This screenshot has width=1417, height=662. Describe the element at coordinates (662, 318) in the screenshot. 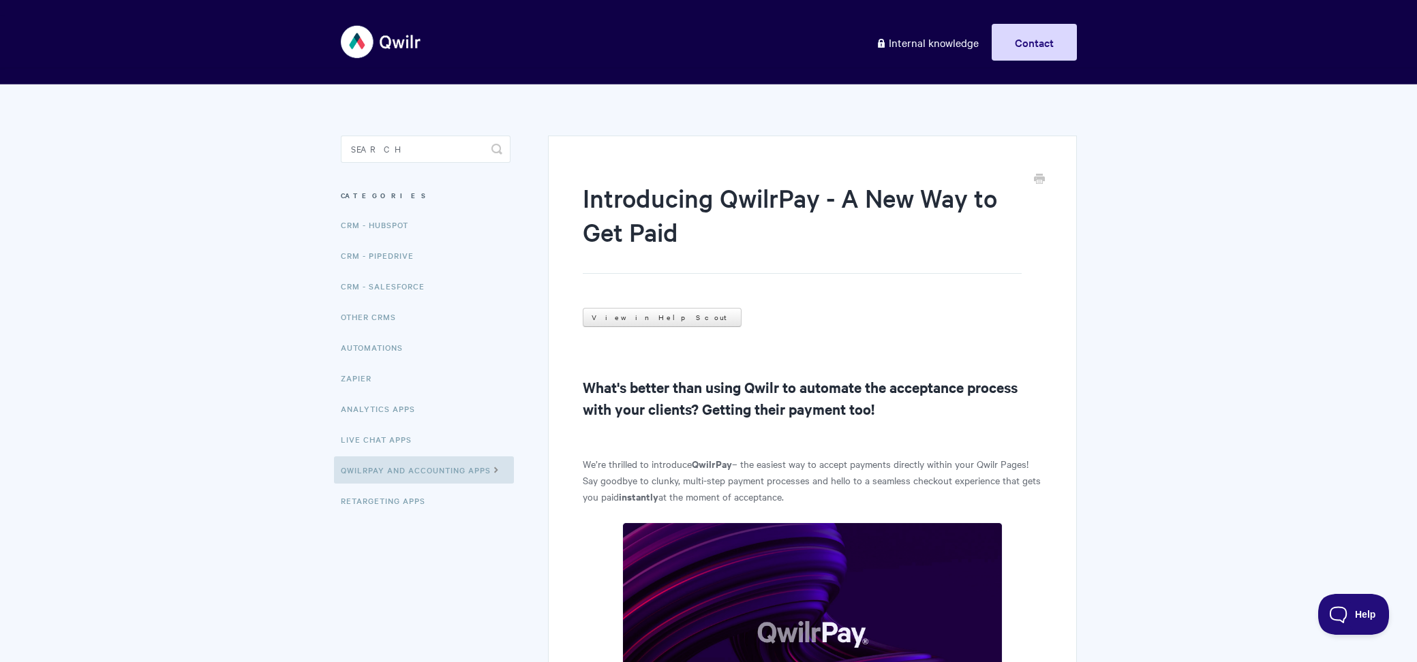

I see `a: View in Help Scout` at that location.